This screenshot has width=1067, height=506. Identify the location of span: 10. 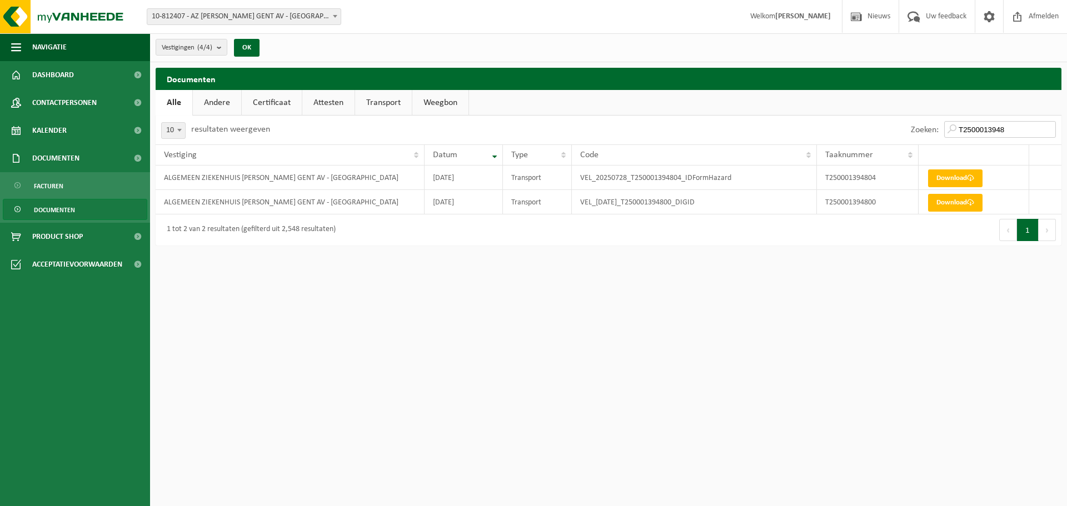
(173, 131).